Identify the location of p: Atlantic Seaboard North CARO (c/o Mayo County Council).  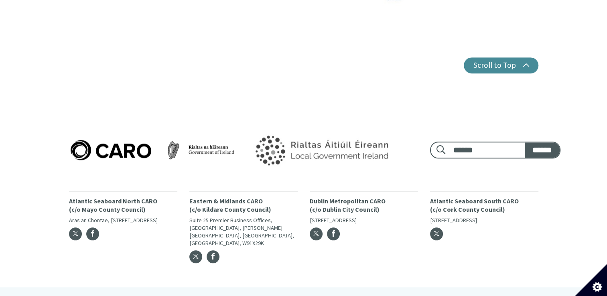
(123, 205).